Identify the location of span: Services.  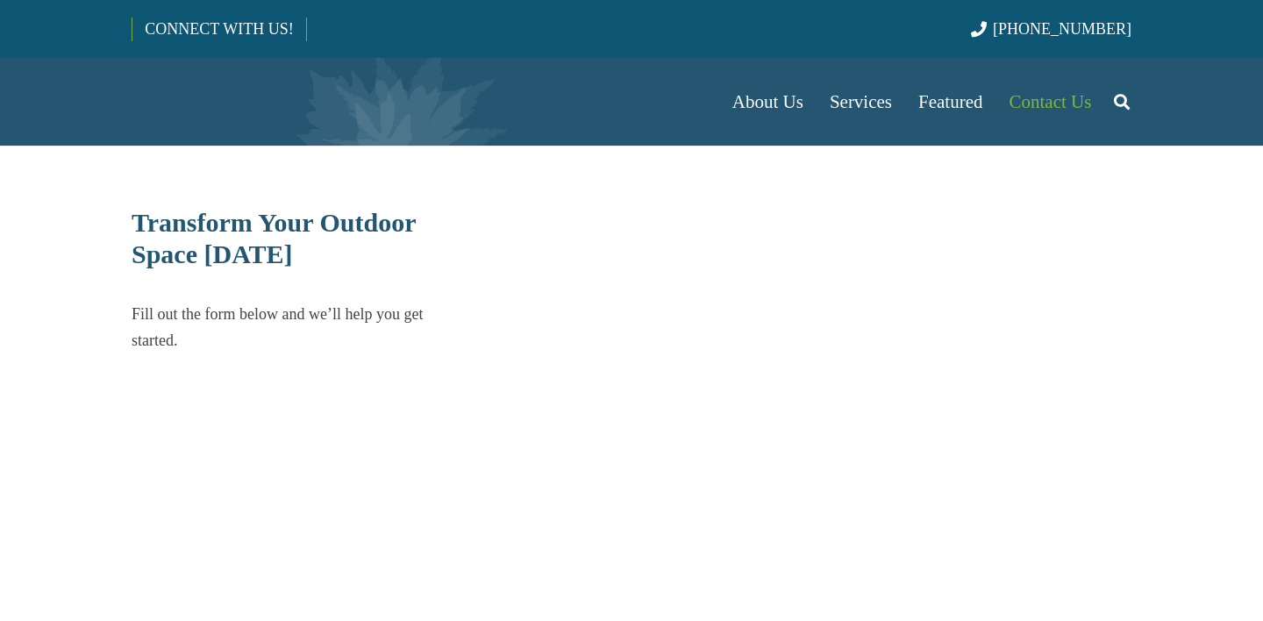
(860, 102).